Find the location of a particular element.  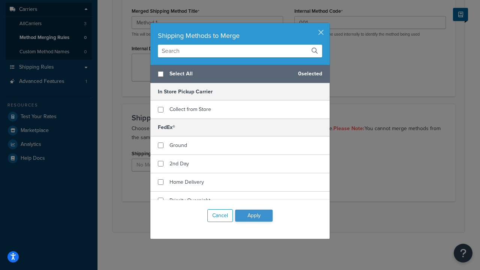

div: 0 selected is located at coordinates (240, 74).